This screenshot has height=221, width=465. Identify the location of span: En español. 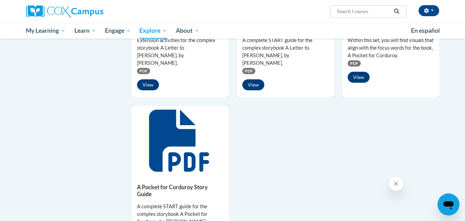
(425, 30).